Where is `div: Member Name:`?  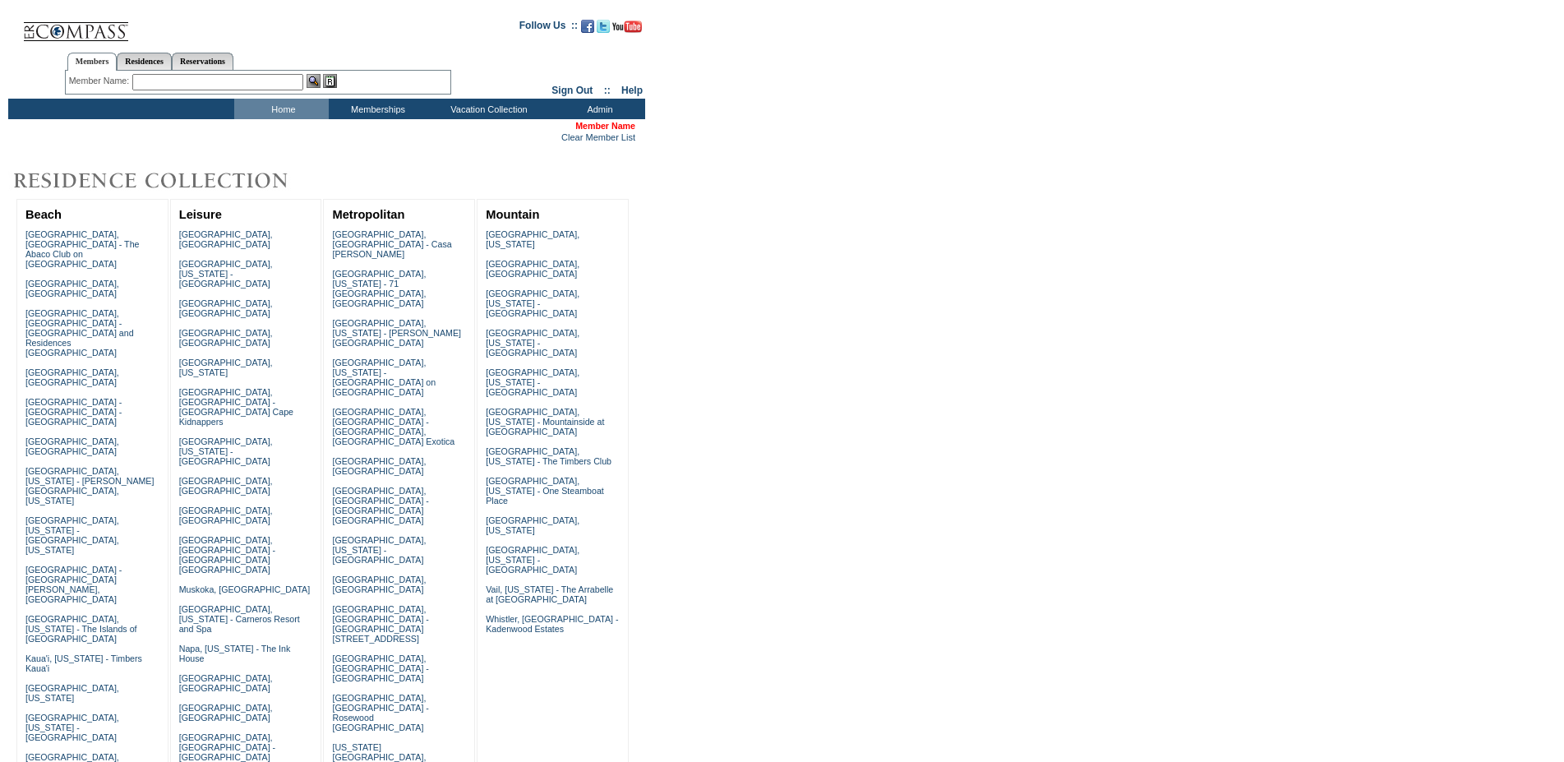
div: Member Name: is located at coordinates (100, 81).